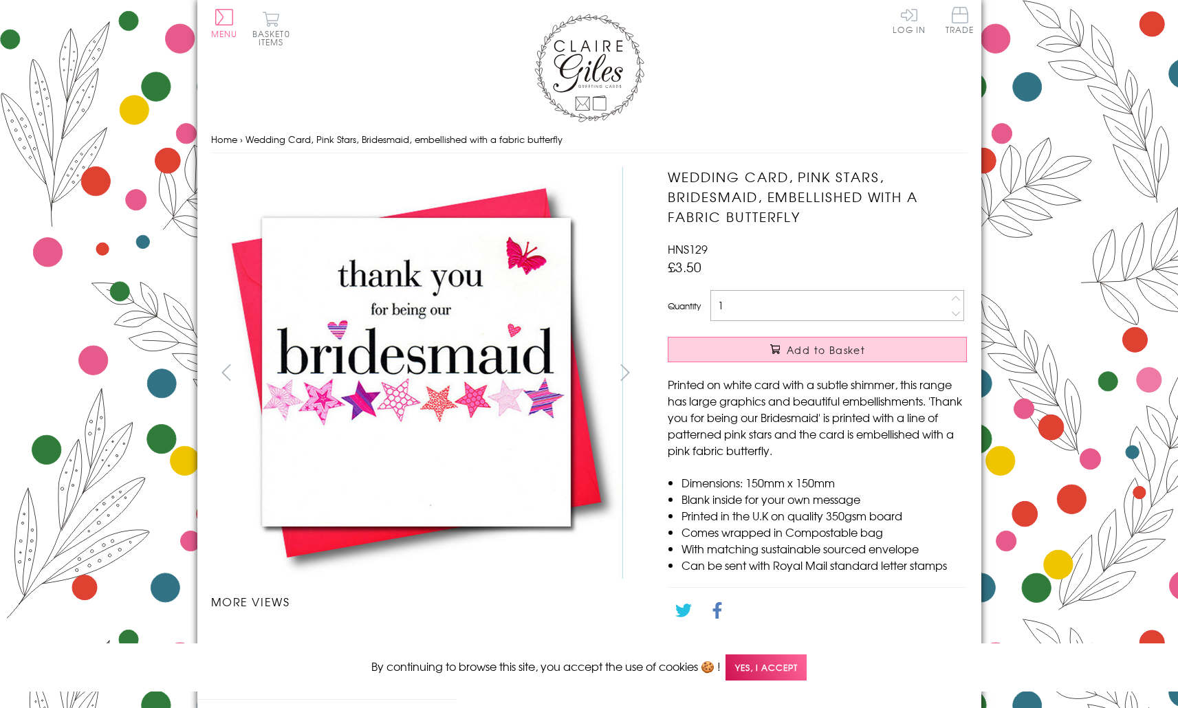 Image resolution: width=1178 pixels, height=708 pixels. What do you see at coordinates (226, 372) in the screenshot?
I see `button: prev` at bounding box center [226, 372].